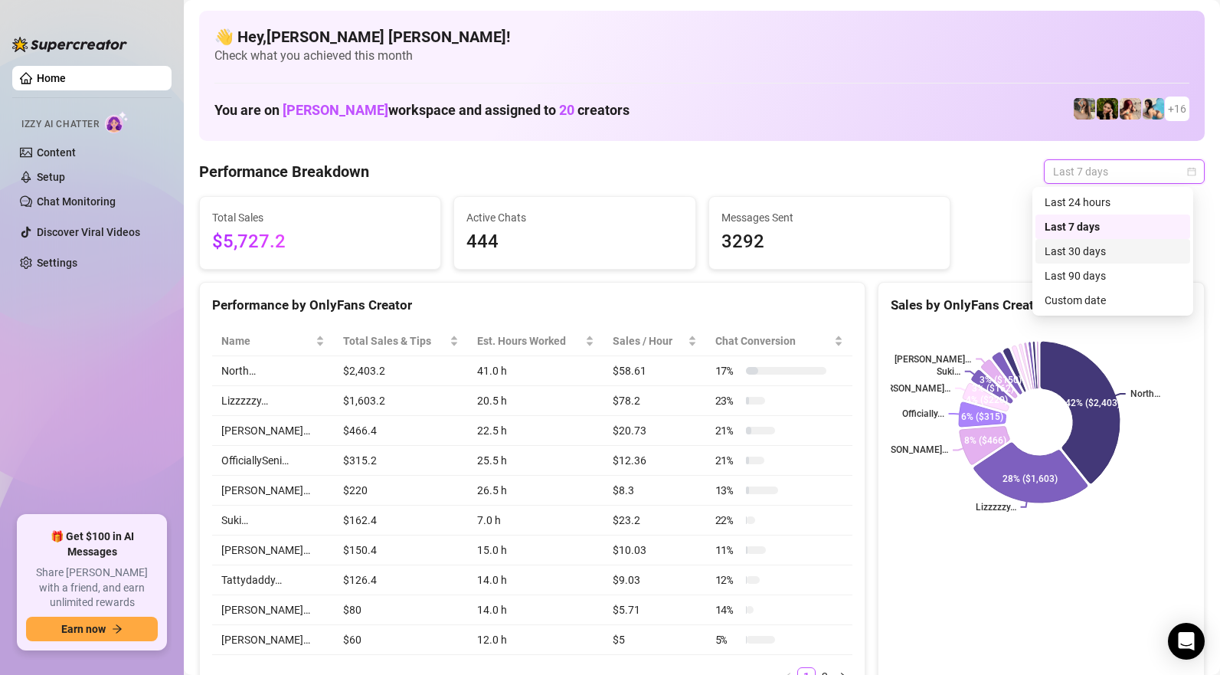 This screenshot has width=1220, height=675. What do you see at coordinates (702, 56) in the screenshot?
I see `span: Check what you achieved this month` at bounding box center [702, 56].